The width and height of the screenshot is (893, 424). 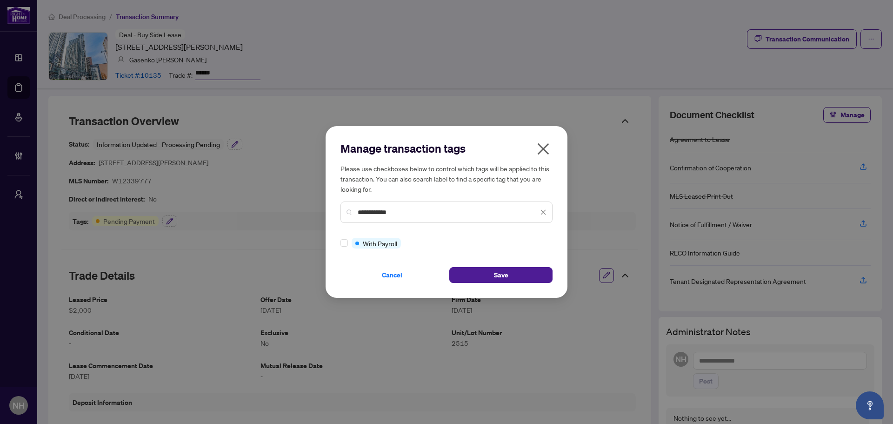 I want to click on button: Open asap, so click(x=870, y=405).